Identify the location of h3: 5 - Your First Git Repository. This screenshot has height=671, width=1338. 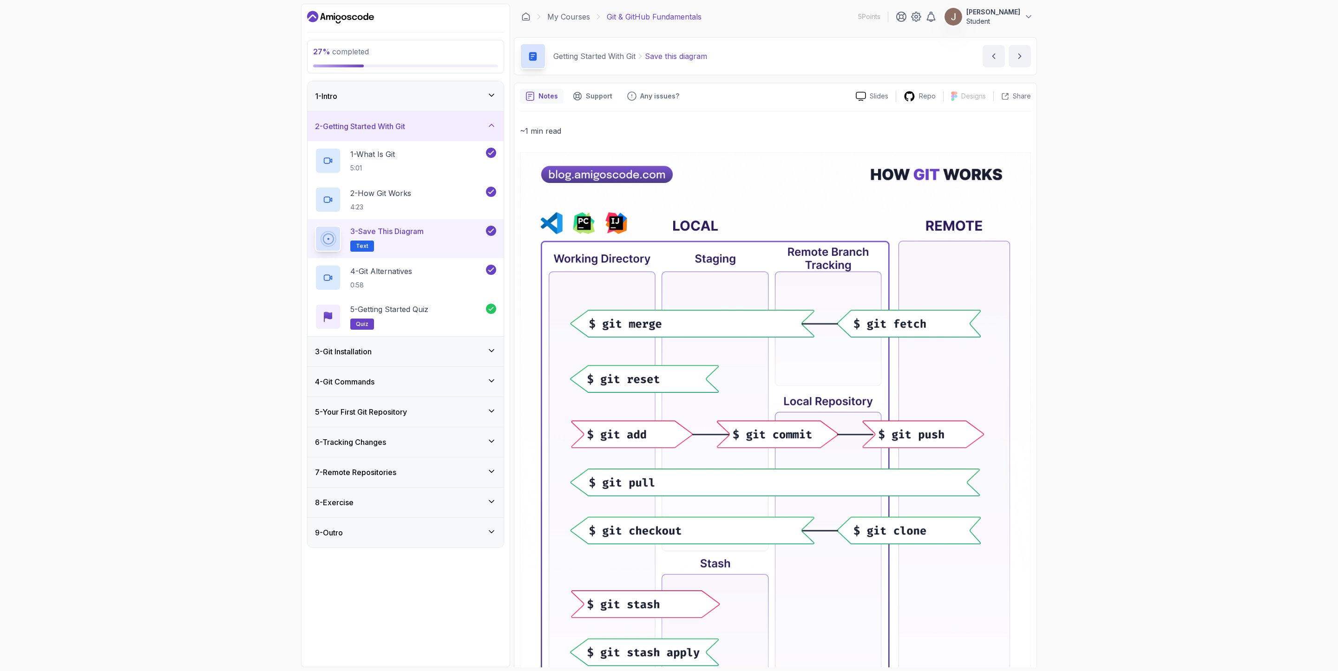
(361, 412).